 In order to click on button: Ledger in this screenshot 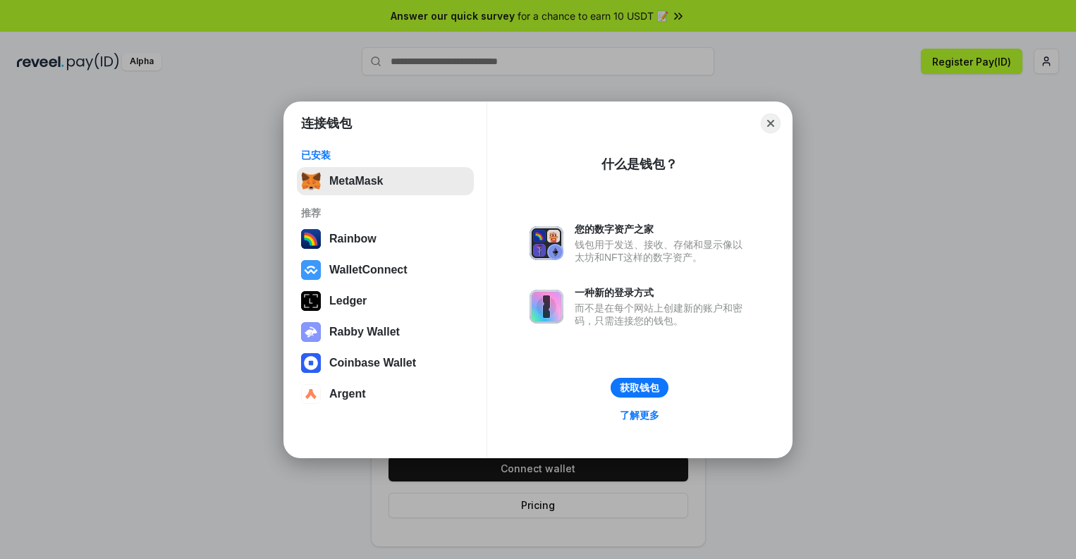, I will do `click(385, 301)`.